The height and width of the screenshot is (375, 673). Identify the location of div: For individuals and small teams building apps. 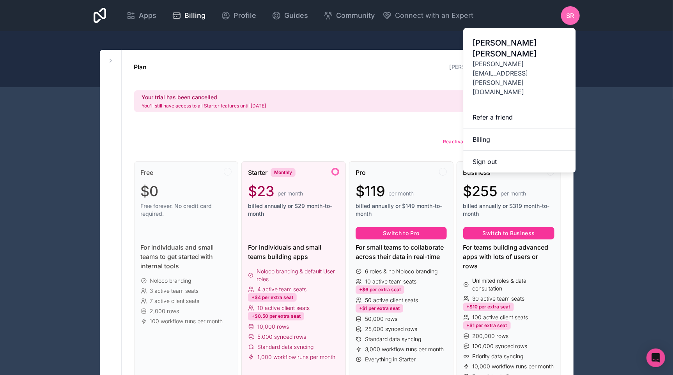
(294, 252).